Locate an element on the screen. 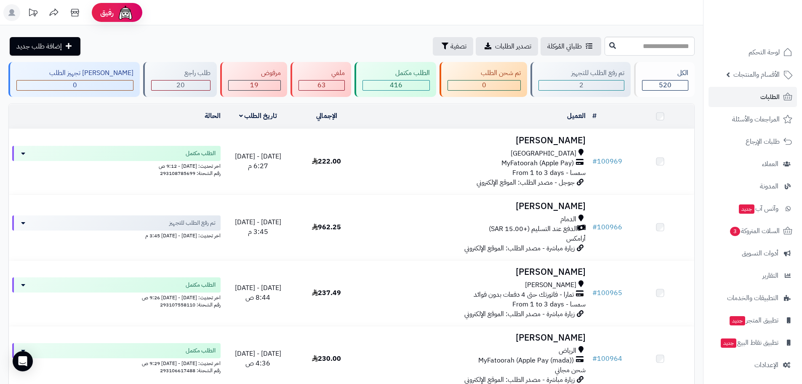 The height and width of the screenshot is (384, 802). span: MyFatoorah (Apple Pay (mada)) is located at coordinates (526, 360).